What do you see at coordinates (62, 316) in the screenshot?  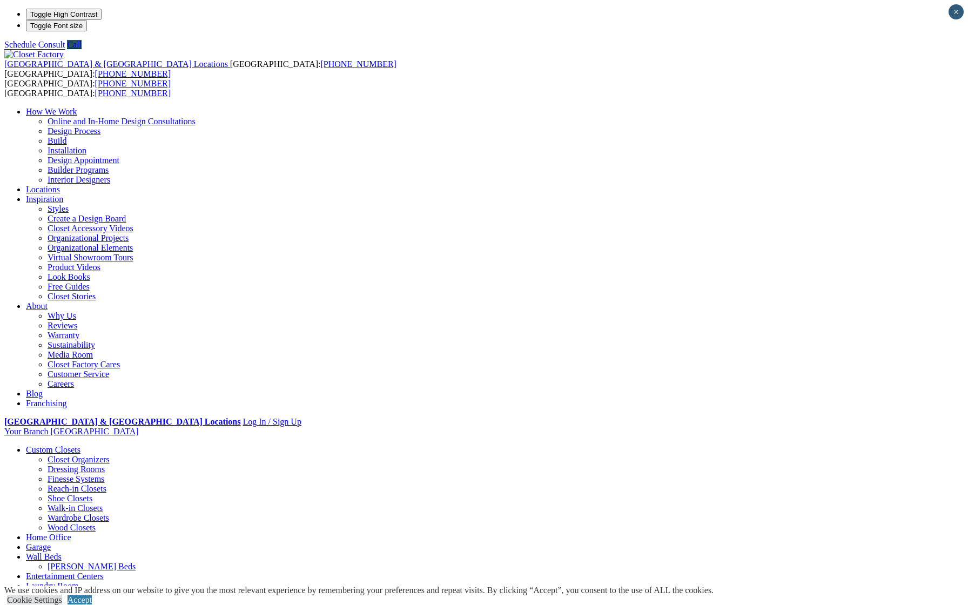 I see `a: Why Us` at bounding box center [62, 316].